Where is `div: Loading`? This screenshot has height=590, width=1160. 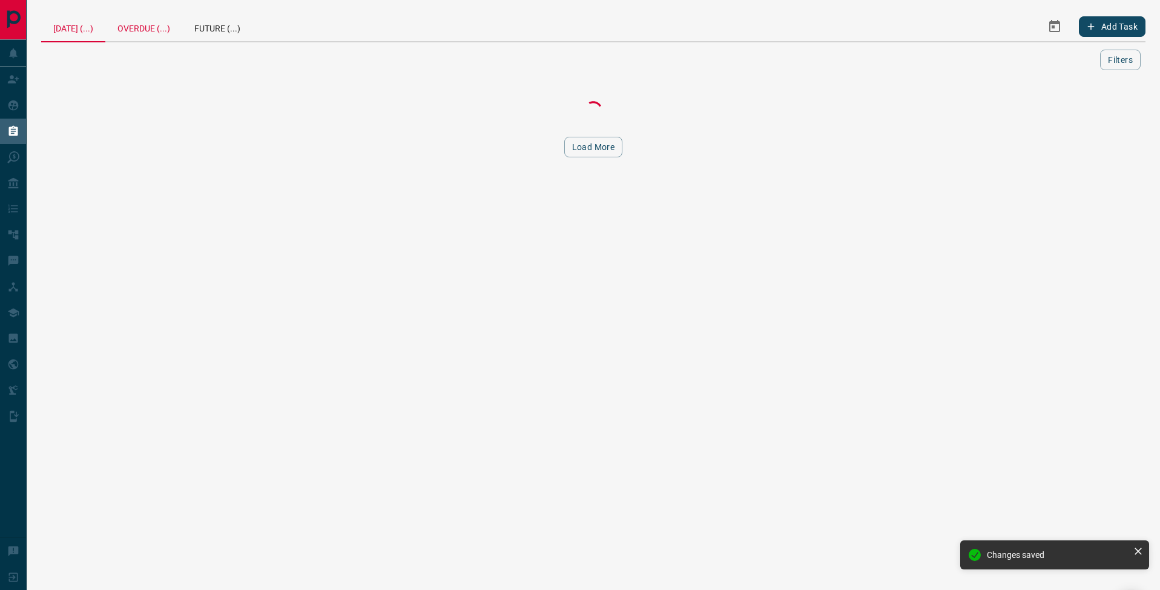 div: Loading is located at coordinates (593, 110).